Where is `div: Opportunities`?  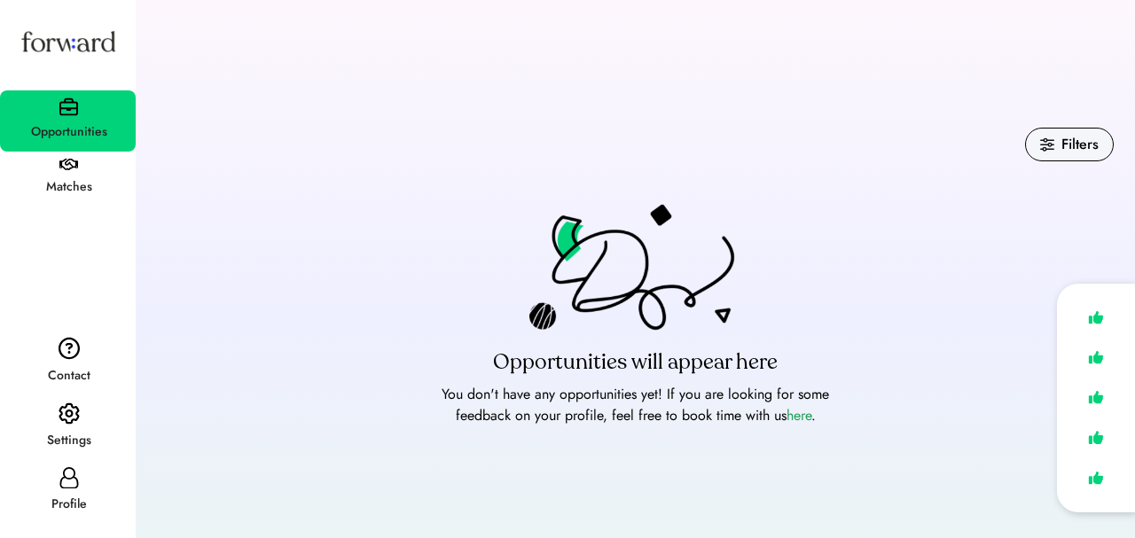 div: Opportunities is located at coordinates (68, 132).